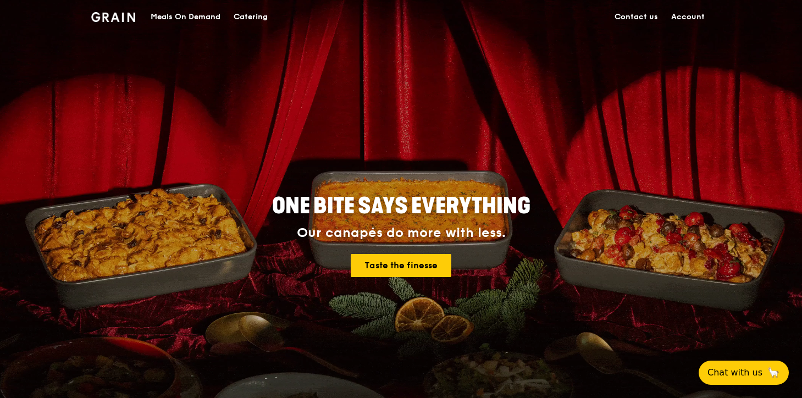 This screenshot has width=802, height=398. What do you see at coordinates (401, 233) in the screenshot?
I see `div: Our canapés do more with less.` at bounding box center [401, 233].